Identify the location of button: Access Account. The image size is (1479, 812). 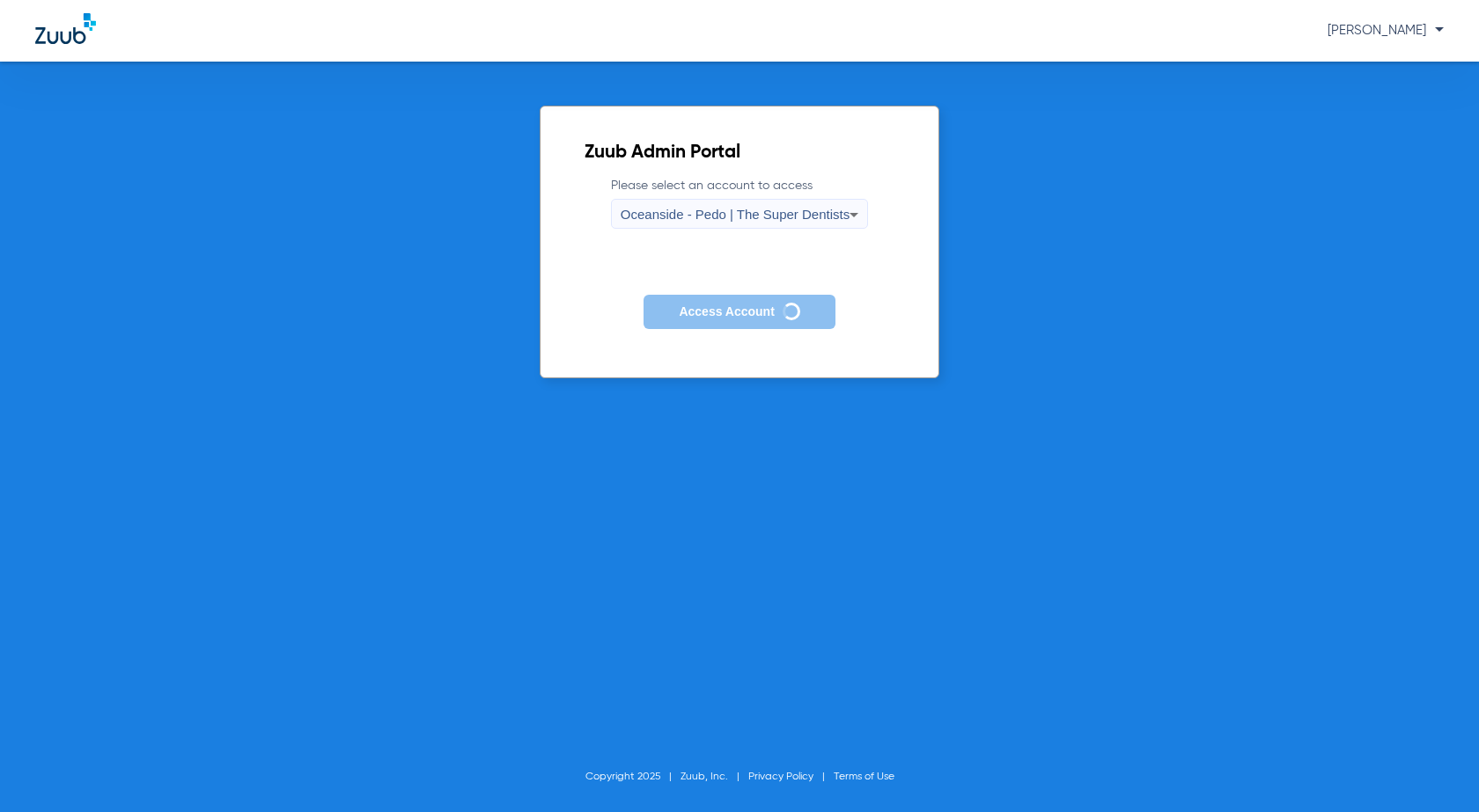
(739, 312).